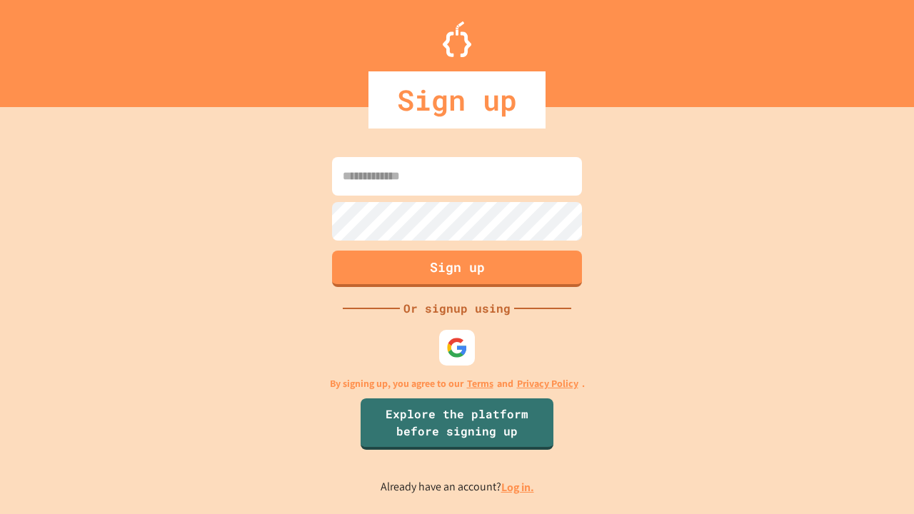 The height and width of the screenshot is (514, 914). I want to click on img: google-icon.svg, so click(457, 348).